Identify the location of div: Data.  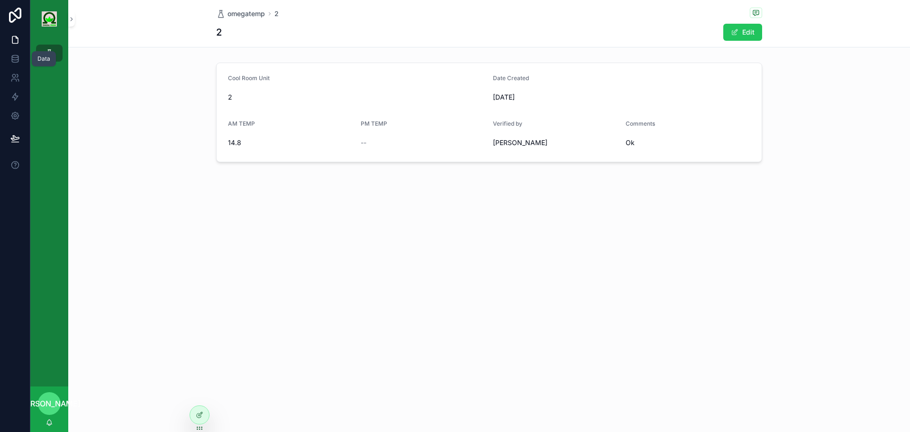
(44, 59).